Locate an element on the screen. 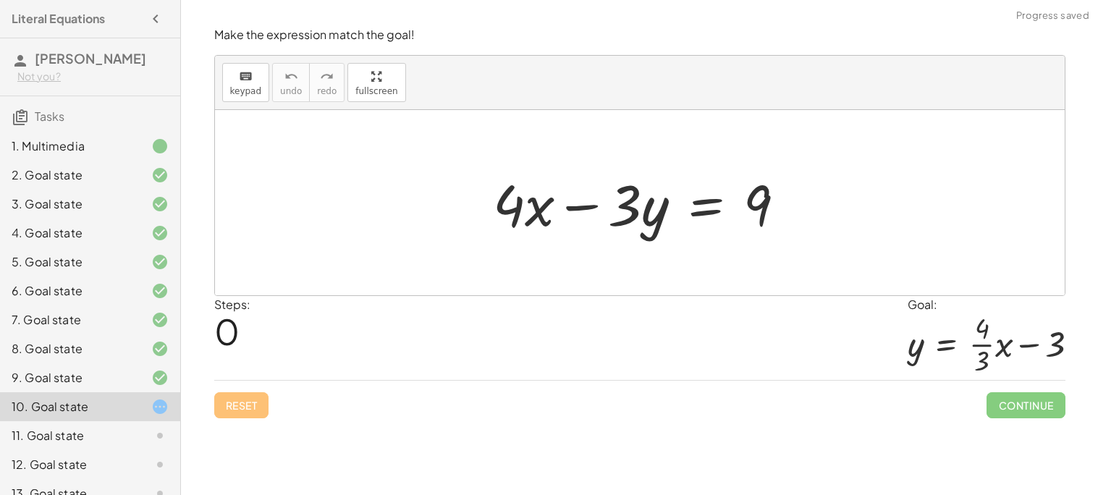 This screenshot has height=495, width=1098. i: keyboard is located at coordinates (245, 77).